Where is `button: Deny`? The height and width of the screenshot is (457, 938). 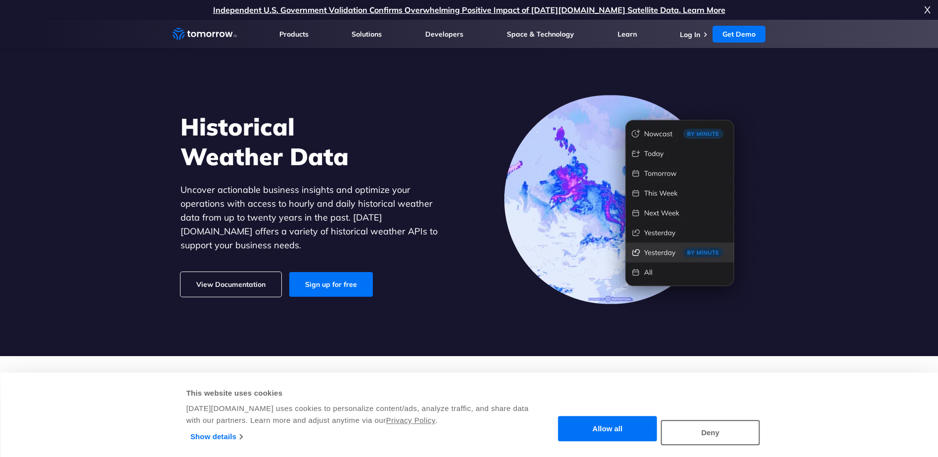 button: Deny is located at coordinates (711, 432).